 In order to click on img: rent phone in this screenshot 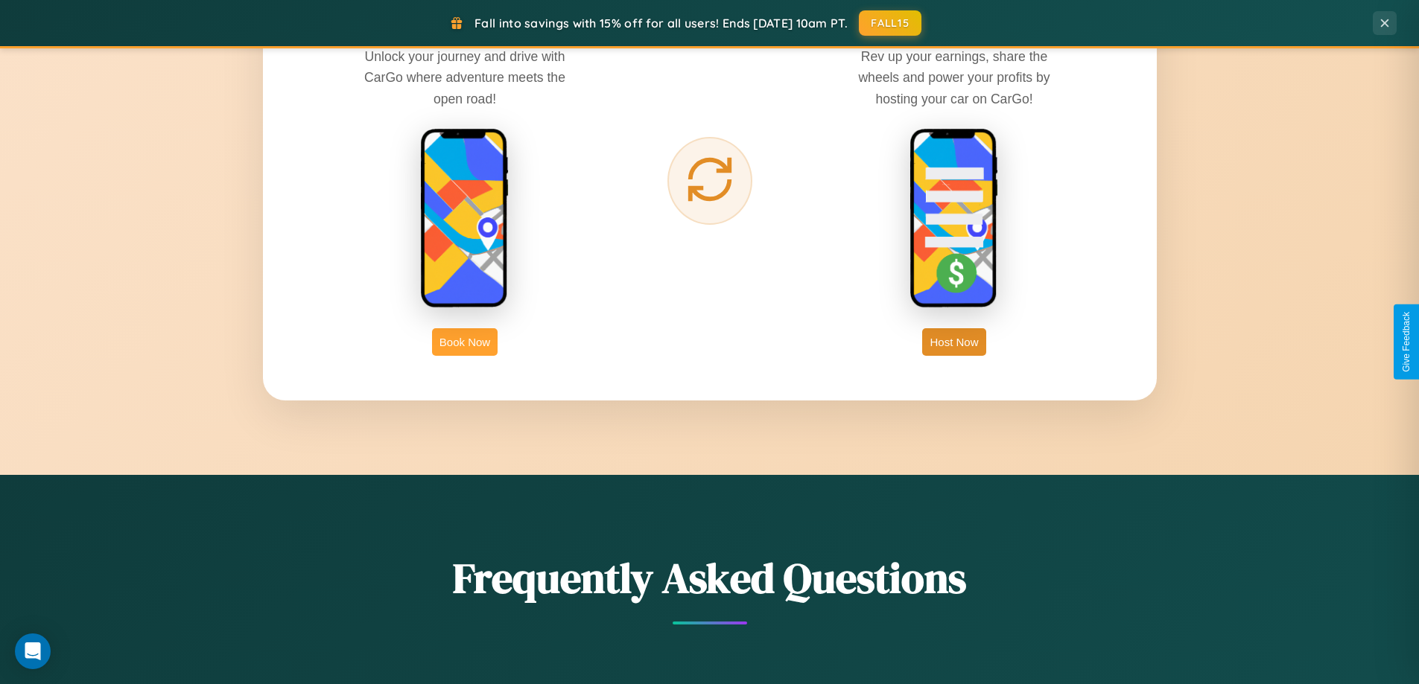, I will do `click(465, 219)`.